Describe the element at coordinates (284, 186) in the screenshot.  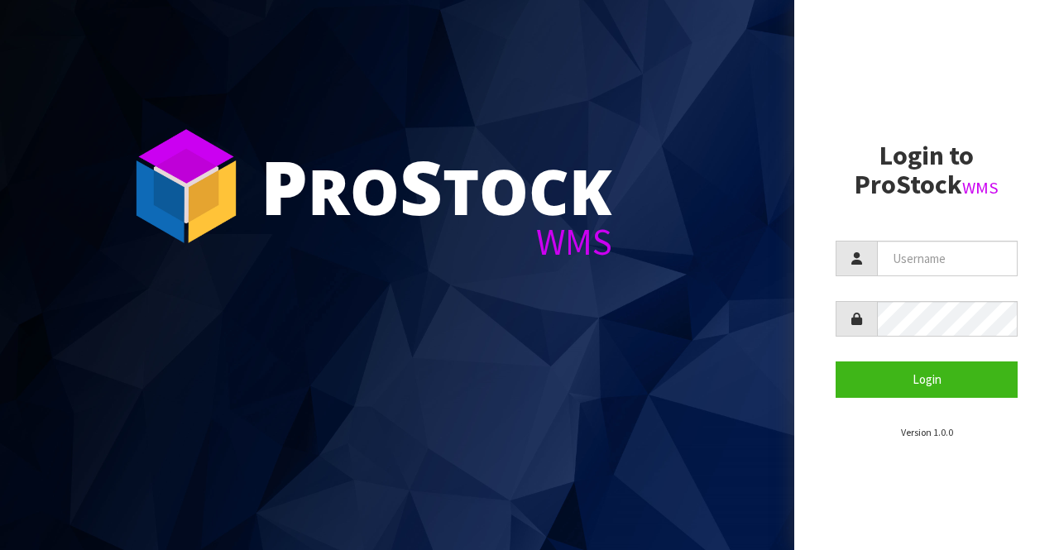
I see `span: P` at that location.